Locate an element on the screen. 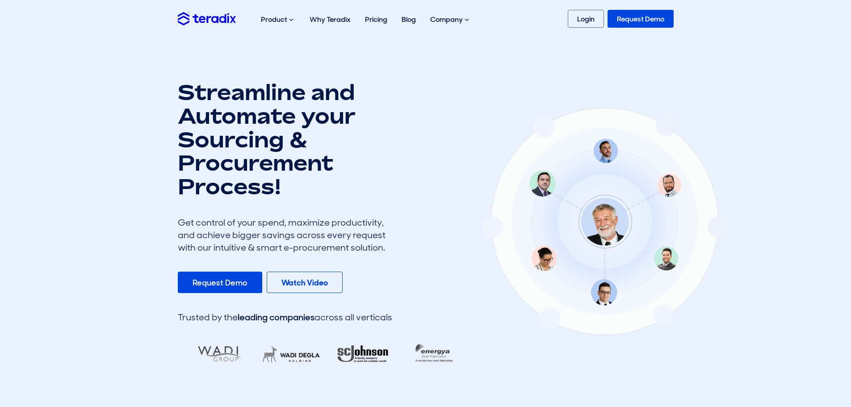 The height and width of the screenshot is (407, 851). div: Trusted by the across all verticals is located at coordinates (285, 317).